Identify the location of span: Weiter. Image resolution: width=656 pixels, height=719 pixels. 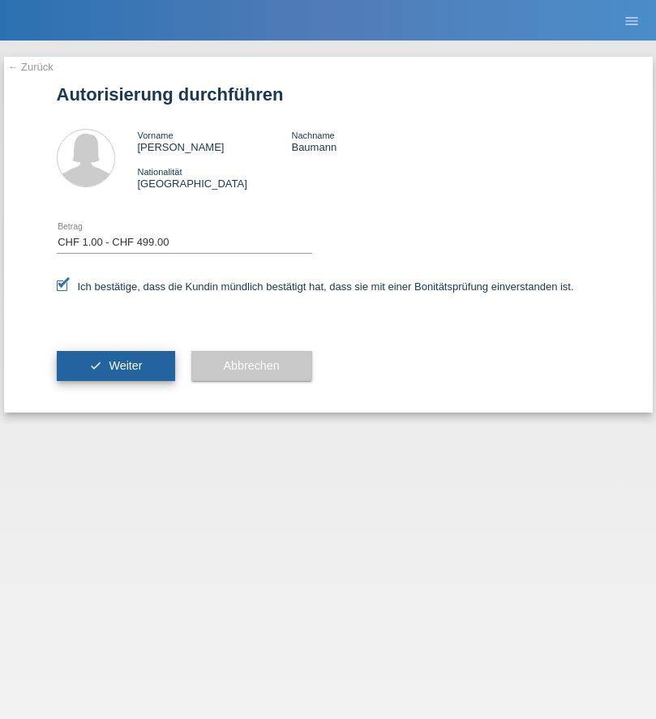
(125, 366).